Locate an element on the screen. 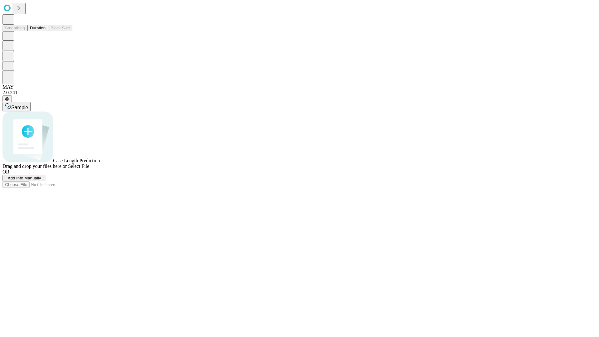 This screenshot has width=599, height=337. div: 2.0.241 is located at coordinates (300, 93).